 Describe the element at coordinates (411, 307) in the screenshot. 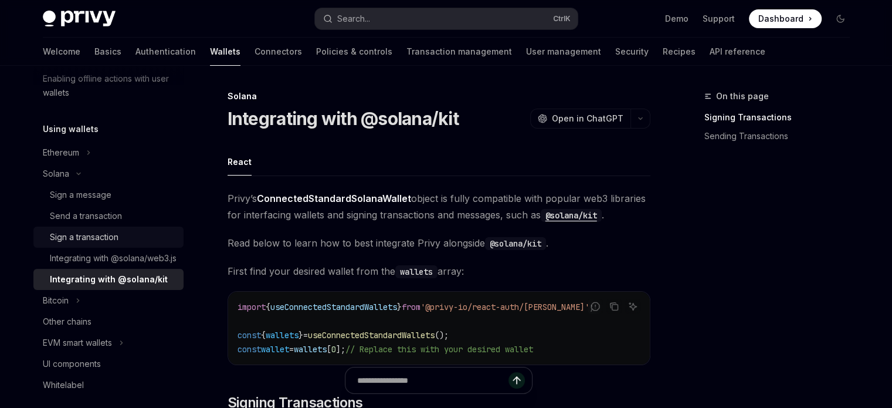

I see `span: from` at that location.